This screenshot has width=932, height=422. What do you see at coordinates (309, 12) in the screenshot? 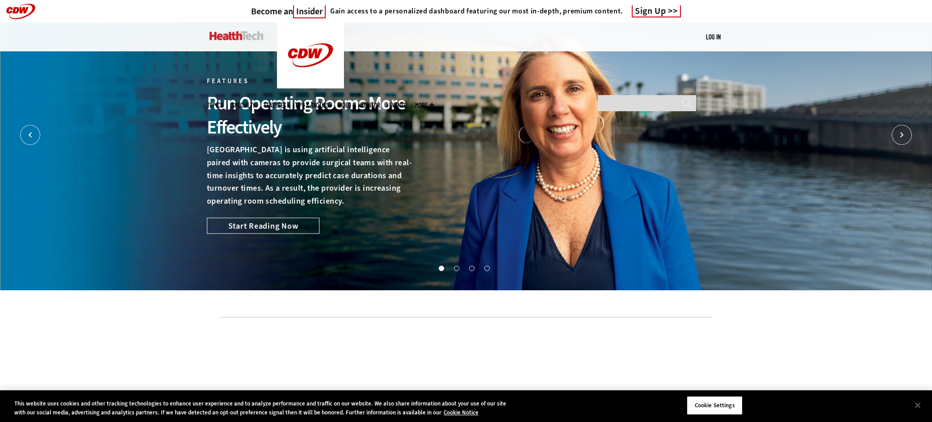
I see `span: Insider` at bounding box center [309, 12].